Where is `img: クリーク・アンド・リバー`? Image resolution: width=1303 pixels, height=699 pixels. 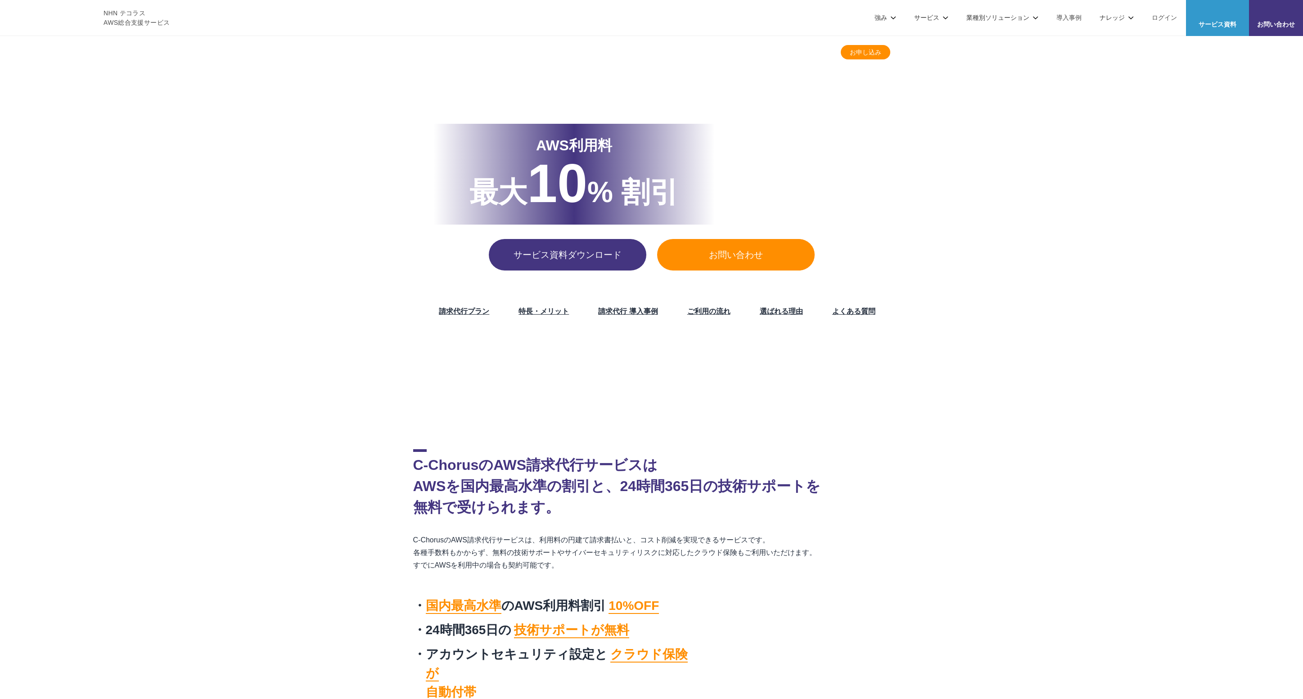 img: クリーク・アンド・リバー is located at coordinates (265, 404).